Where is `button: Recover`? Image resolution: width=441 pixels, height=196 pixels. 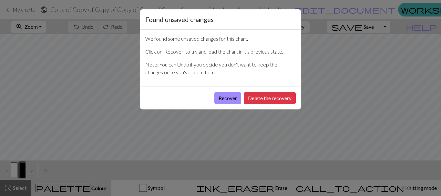
button: Recover is located at coordinates (228, 98).